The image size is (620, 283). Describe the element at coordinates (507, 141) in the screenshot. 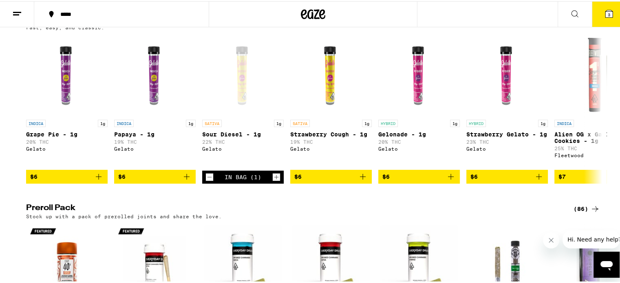

I see `p: 23% THC` at that location.